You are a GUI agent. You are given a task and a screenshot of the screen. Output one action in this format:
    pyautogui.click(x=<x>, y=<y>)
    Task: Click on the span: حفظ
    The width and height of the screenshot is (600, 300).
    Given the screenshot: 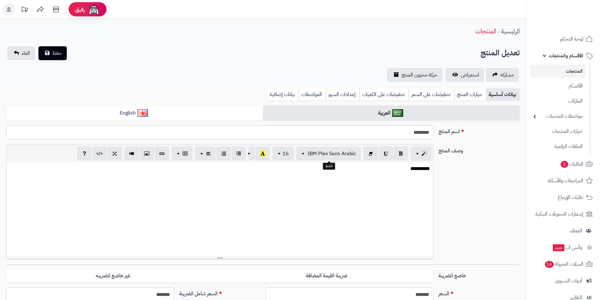 What is the action you would take?
    pyautogui.click(x=57, y=53)
    